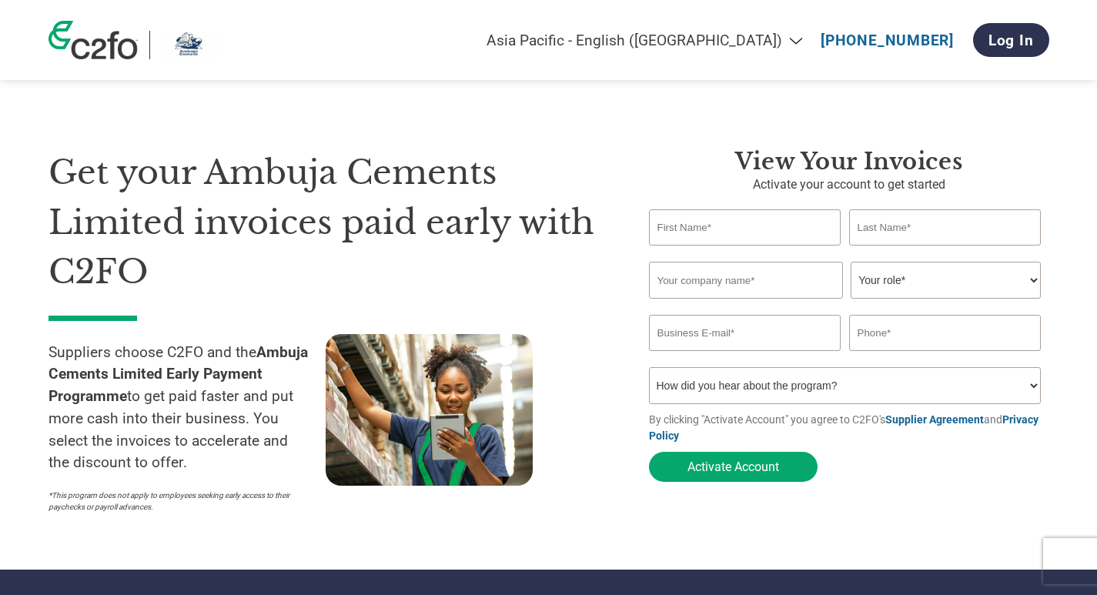  What do you see at coordinates (733, 466) in the screenshot?
I see `button: Activate Account` at bounding box center [733, 466].